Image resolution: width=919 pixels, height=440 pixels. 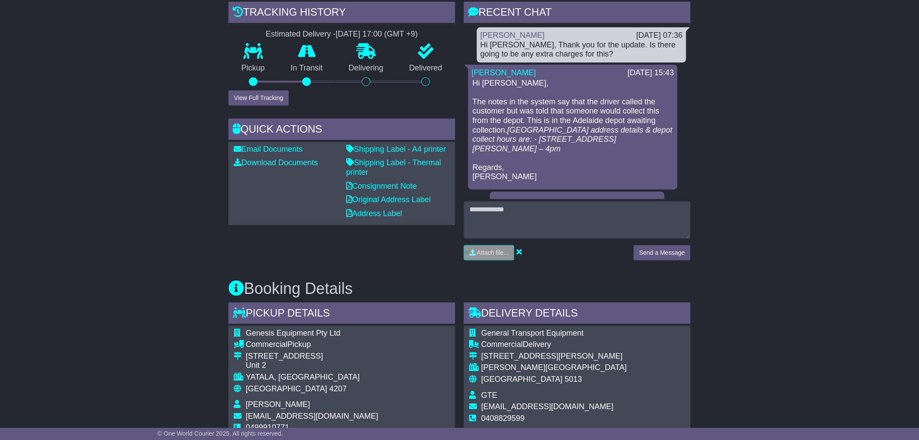 I want to click on a: Shipping Label - A4 printer, so click(x=396, y=149).